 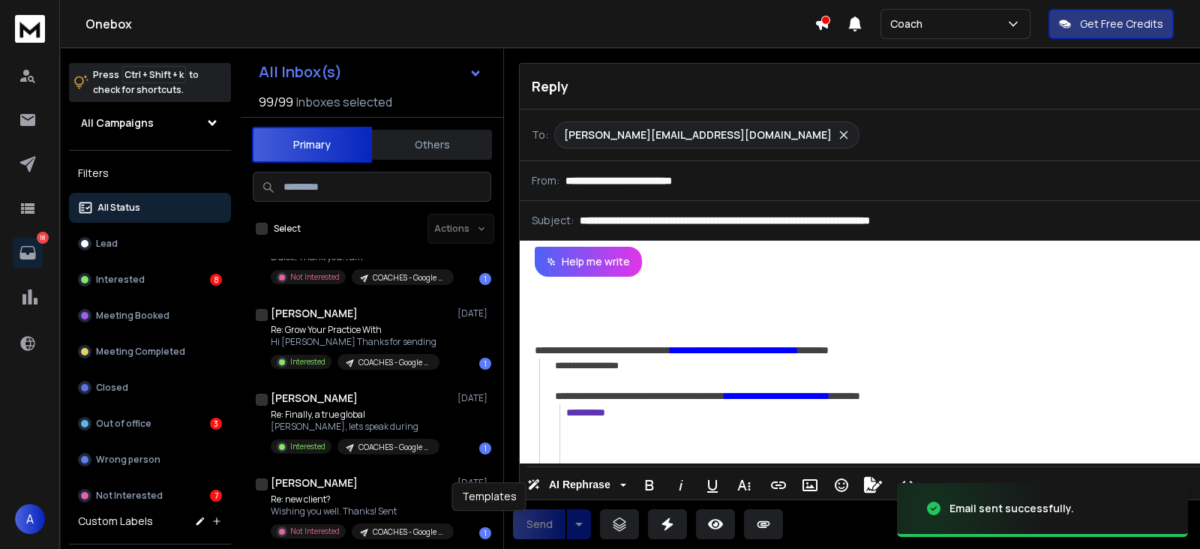 What do you see at coordinates (124, 424) in the screenshot?
I see `p: Out of office` at bounding box center [124, 424].